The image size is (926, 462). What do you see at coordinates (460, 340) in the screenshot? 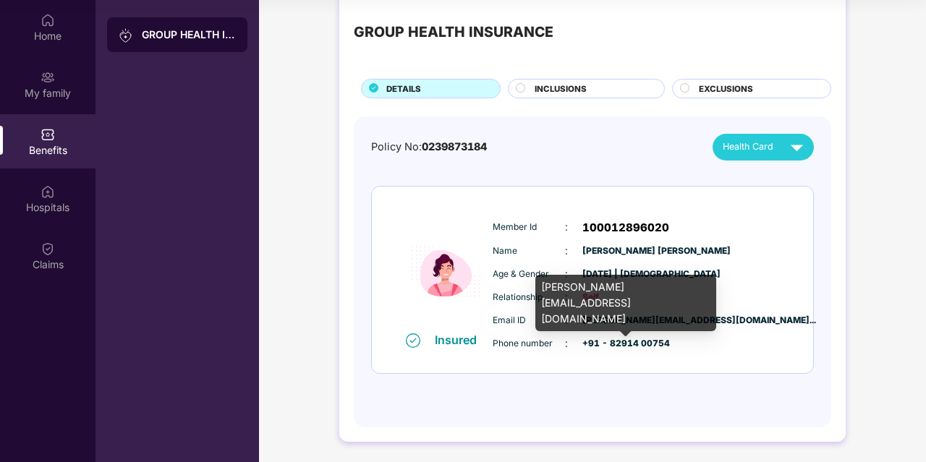
I see `div: Insured` at bounding box center [460, 340].